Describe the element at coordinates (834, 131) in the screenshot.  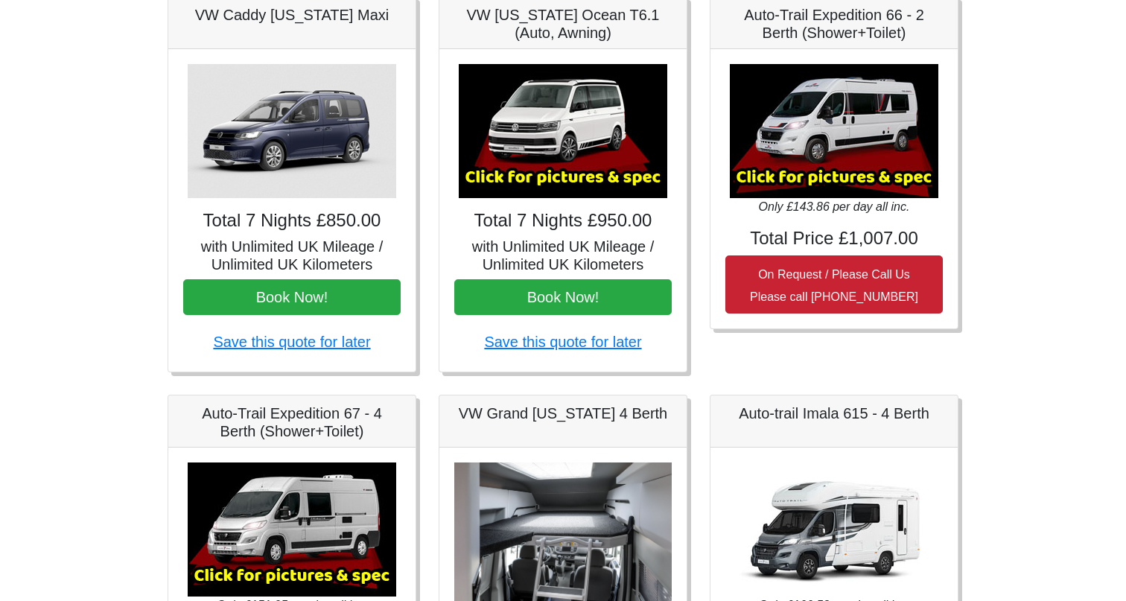
I see `img: Auto-Trail Expedition 66 - 2 Berth (Shower+Toilet)` at that location.